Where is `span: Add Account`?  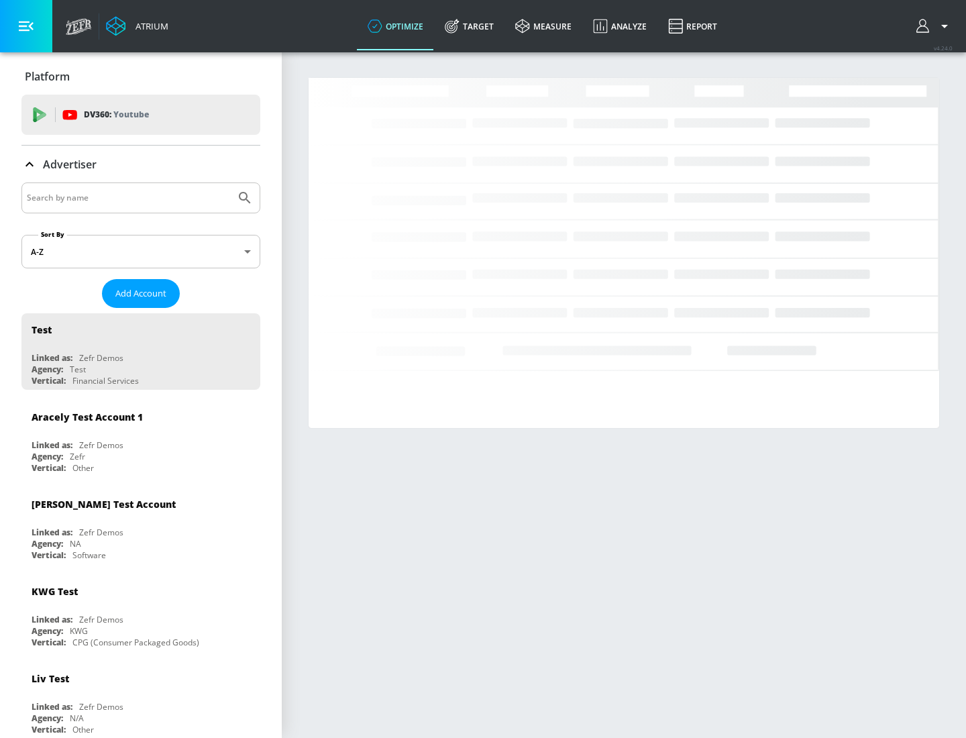 span: Add Account is located at coordinates (141, 293).